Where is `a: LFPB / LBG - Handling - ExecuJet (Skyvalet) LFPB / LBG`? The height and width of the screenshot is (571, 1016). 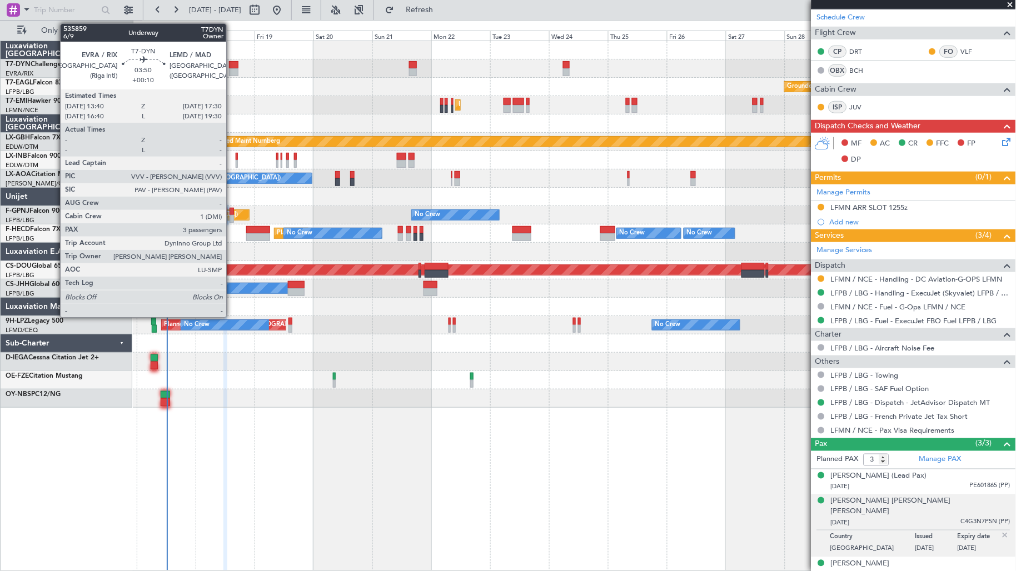 a: LFPB / LBG - Handling - ExecuJet (Skyvalet) LFPB / LBG is located at coordinates (920, 293).